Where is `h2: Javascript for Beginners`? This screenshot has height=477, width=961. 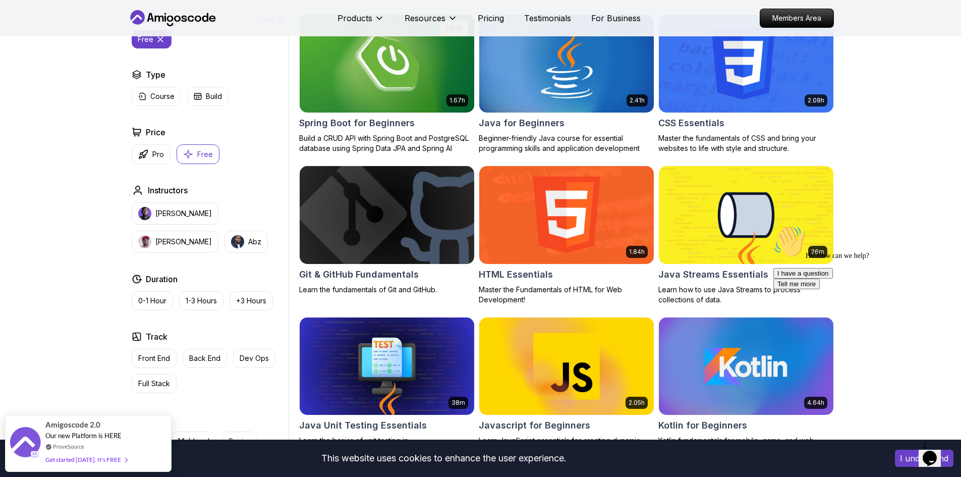 h2: Javascript for Beginners is located at coordinates (534, 425).